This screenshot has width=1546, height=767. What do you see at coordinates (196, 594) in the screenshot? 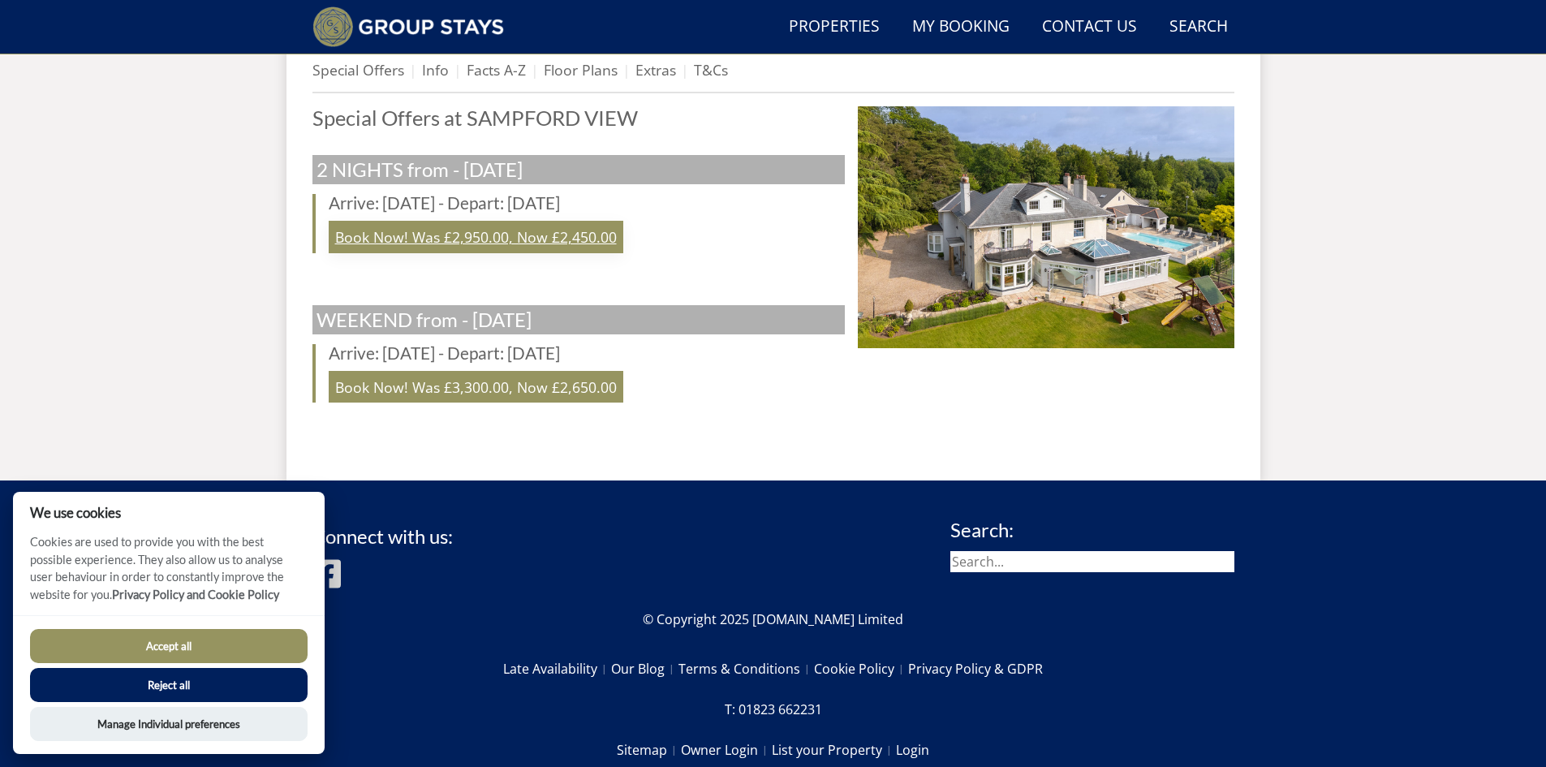
I see `a: Privacy Policy and Cookie Policy` at bounding box center [196, 594].